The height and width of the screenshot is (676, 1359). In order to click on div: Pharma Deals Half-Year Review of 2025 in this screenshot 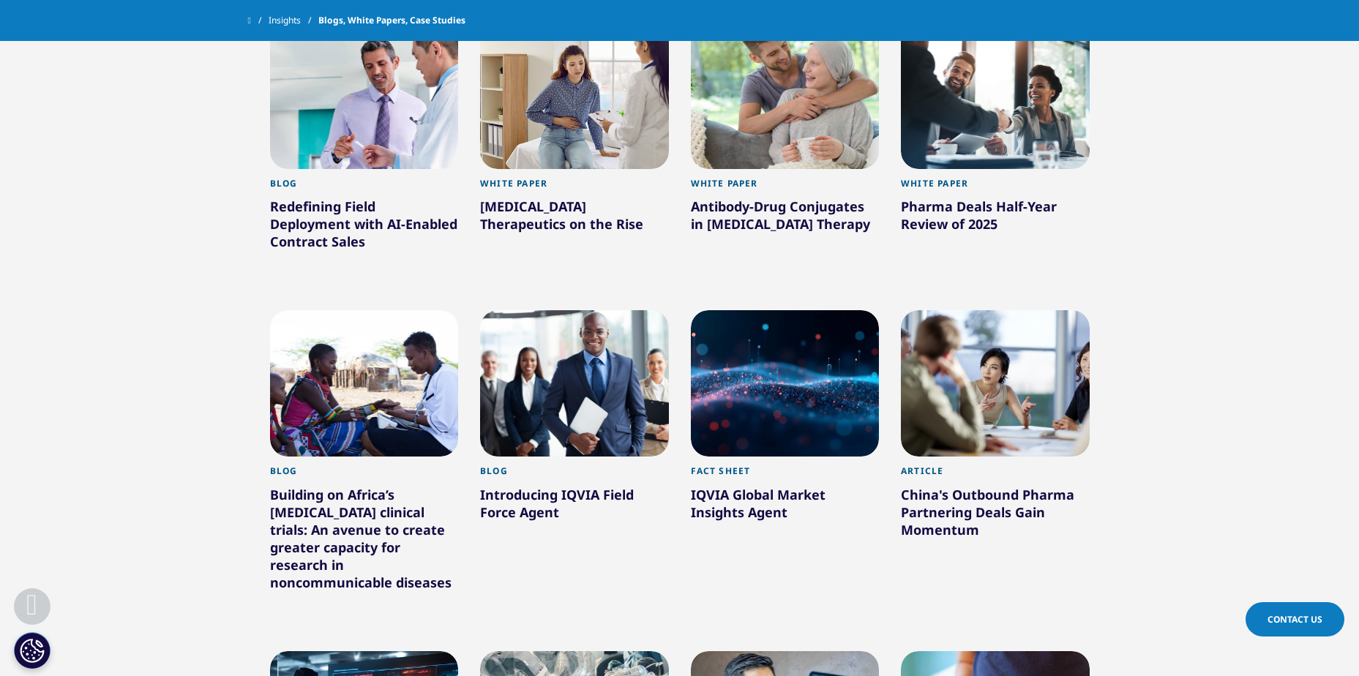, I will do `click(995, 218)`.